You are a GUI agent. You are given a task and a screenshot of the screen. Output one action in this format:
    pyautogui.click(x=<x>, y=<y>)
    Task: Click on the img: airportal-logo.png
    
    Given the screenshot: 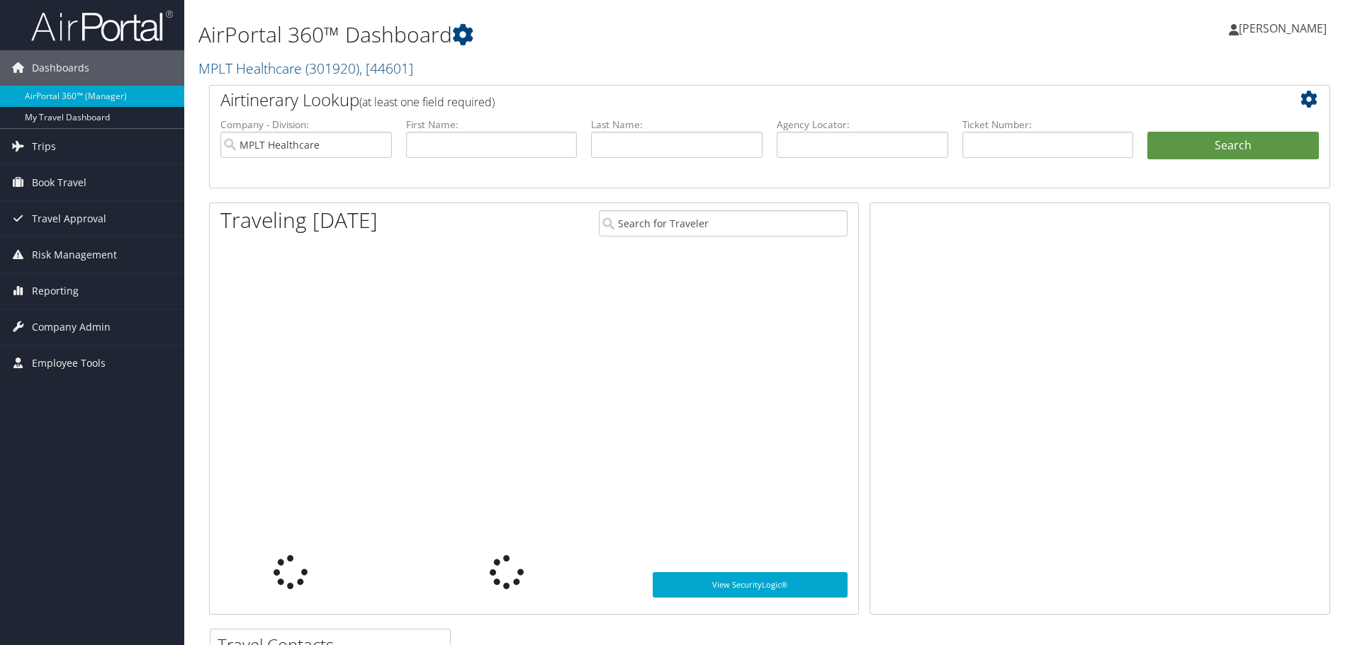 What is the action you would take?
    pyautogui.click(x=102, y=26)
    